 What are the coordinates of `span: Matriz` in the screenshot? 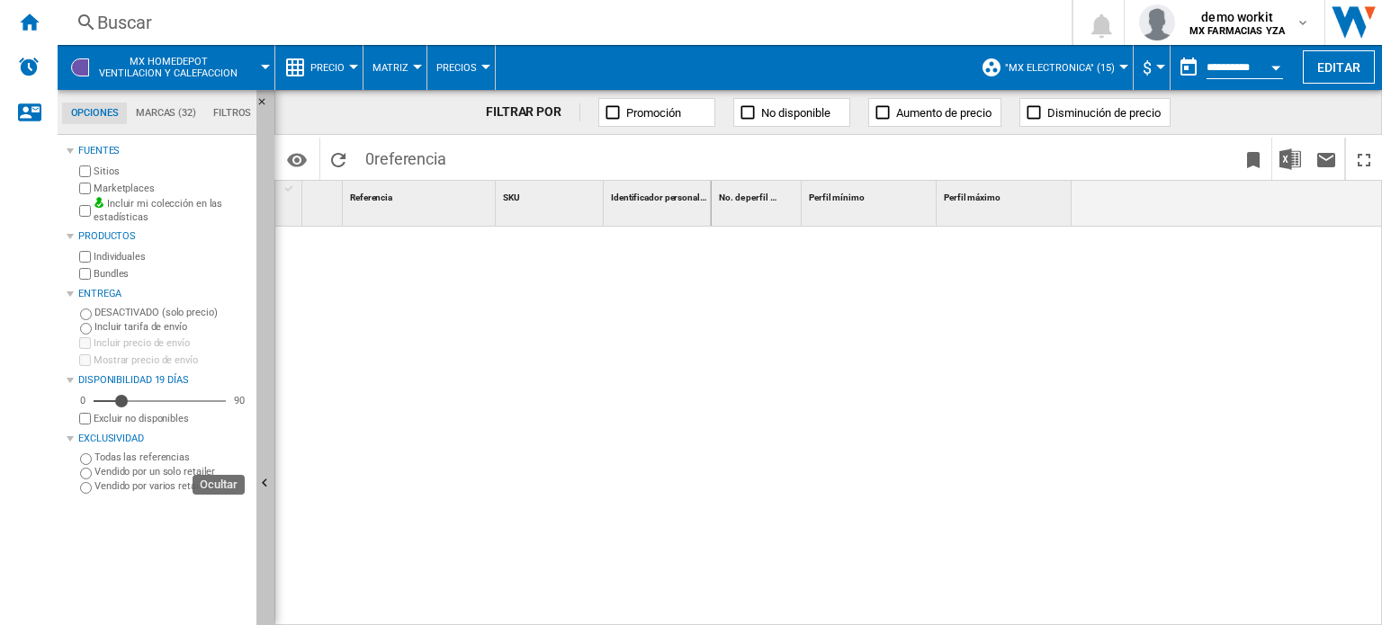 It's located at (390, 67).